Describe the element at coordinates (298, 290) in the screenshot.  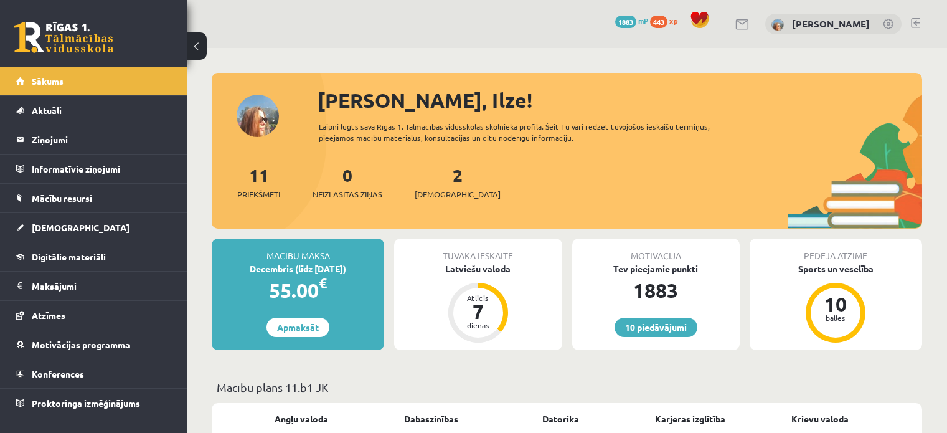
I see `div: 55.00` at that location.